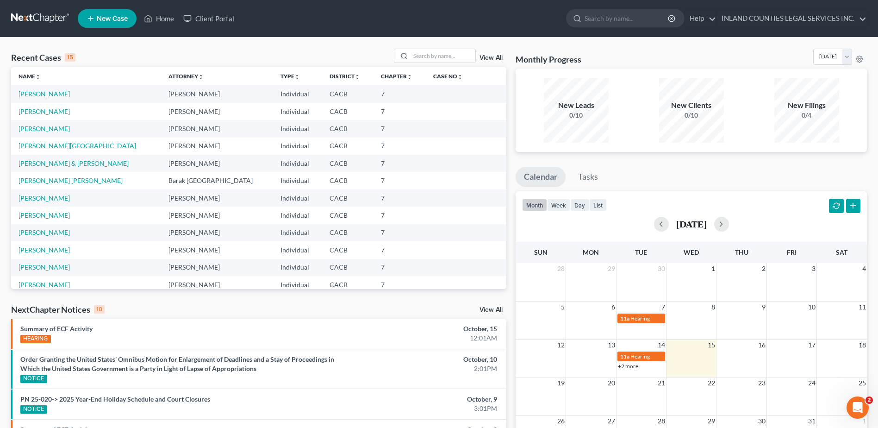 The width and height of the screenshot is (878, 428). I want to click on span: 21, so click(661, 383).